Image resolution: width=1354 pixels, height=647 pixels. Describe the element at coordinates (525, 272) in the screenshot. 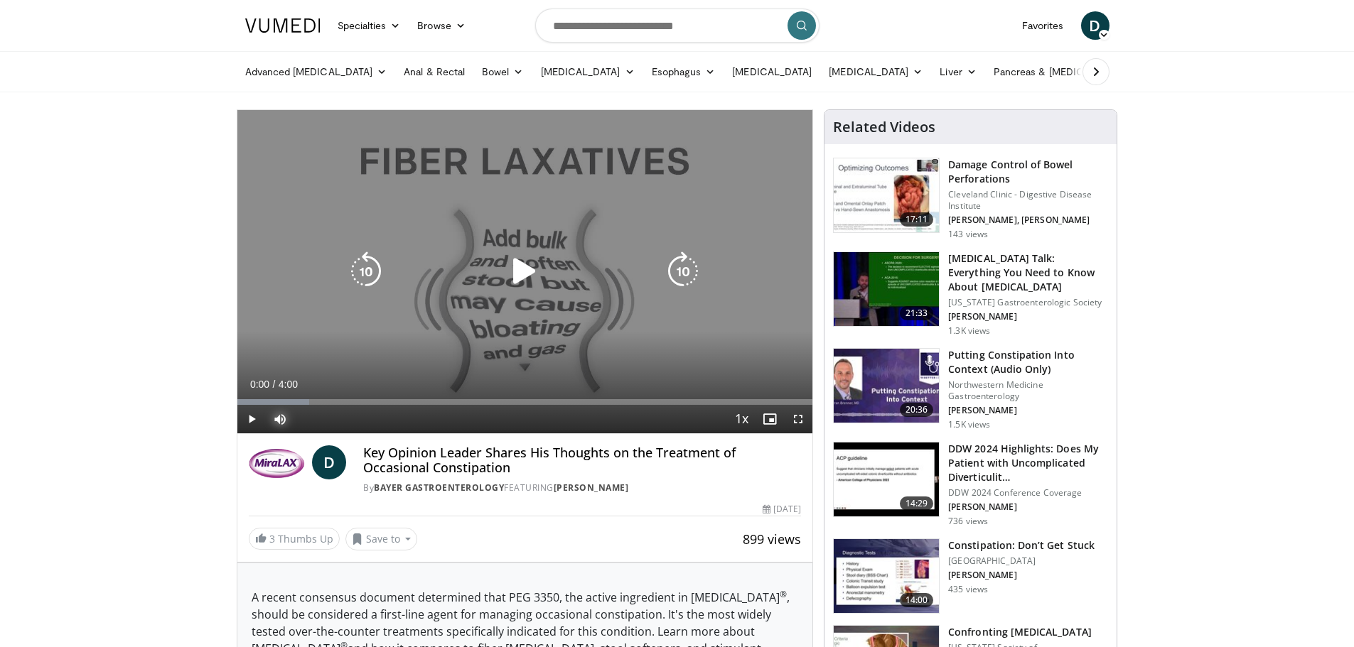

I see `video-js: Video Player` at that location.